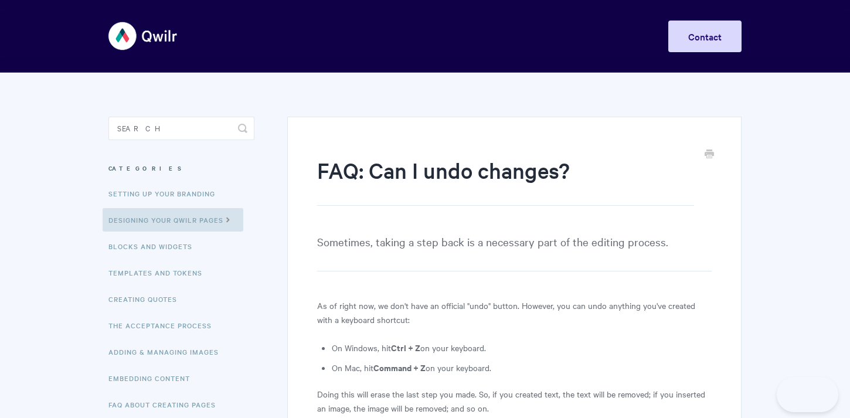 This screenshot has height=418, width=850. Describe the element at coordinates (514, 401) in the screenshot. I see `p: Doing this will erase the last step you made. So, if you created text, the text will be removed; ...` at that location.